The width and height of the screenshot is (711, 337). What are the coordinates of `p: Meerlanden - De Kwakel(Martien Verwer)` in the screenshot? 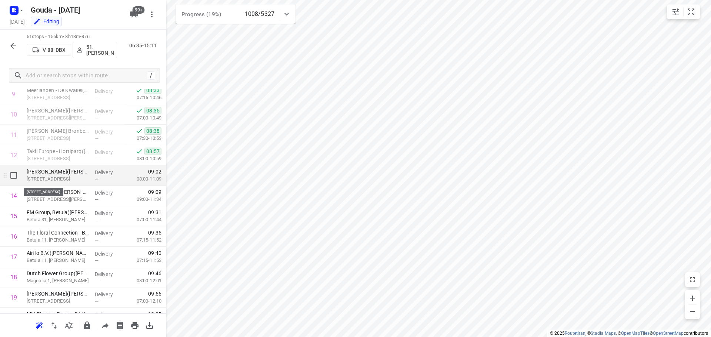 It's located at (58, 90).